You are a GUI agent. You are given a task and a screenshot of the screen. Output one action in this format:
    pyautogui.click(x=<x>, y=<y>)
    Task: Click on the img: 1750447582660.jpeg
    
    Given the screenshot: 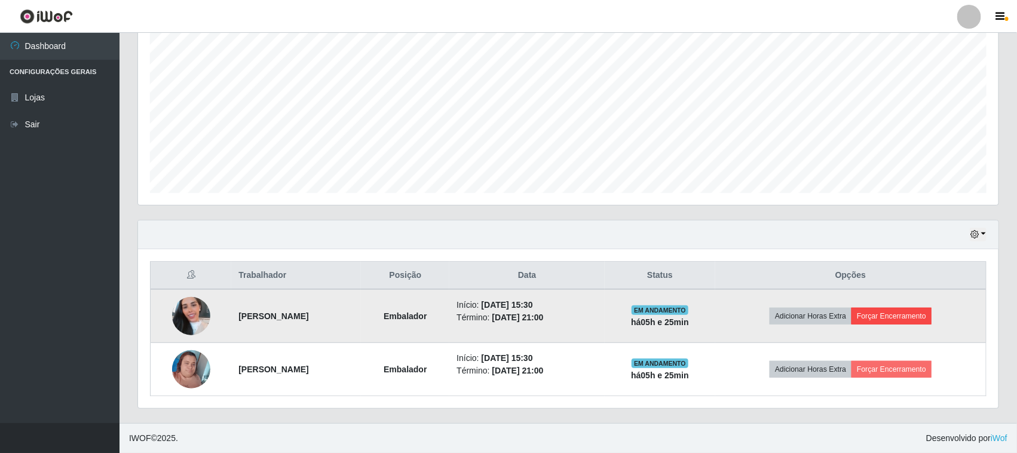 What is the action you would take?
    pyautogui.click(x=191, y=316)
    